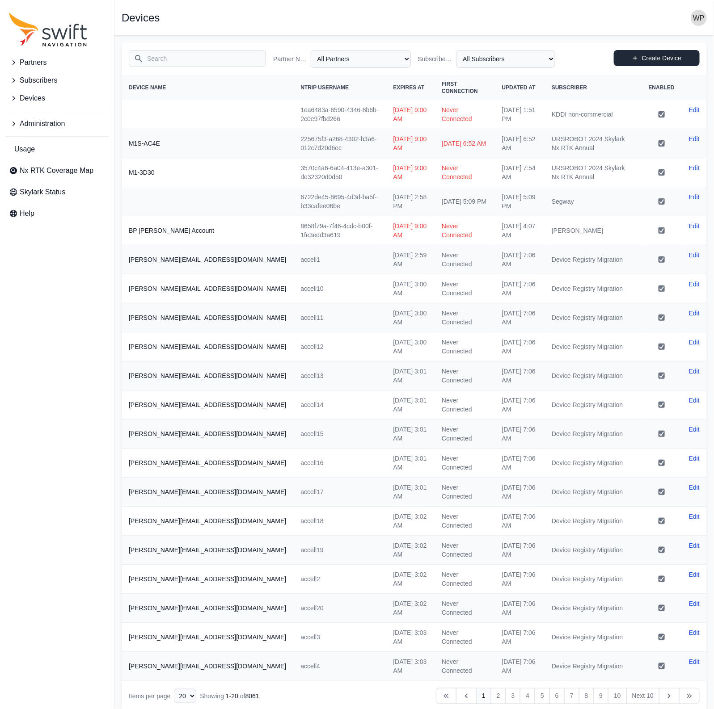 The width and height of the screenshot is (714, 709). Describe the element at coordinates (572, 696) in the screenshot. I see `a: 7` at that location.